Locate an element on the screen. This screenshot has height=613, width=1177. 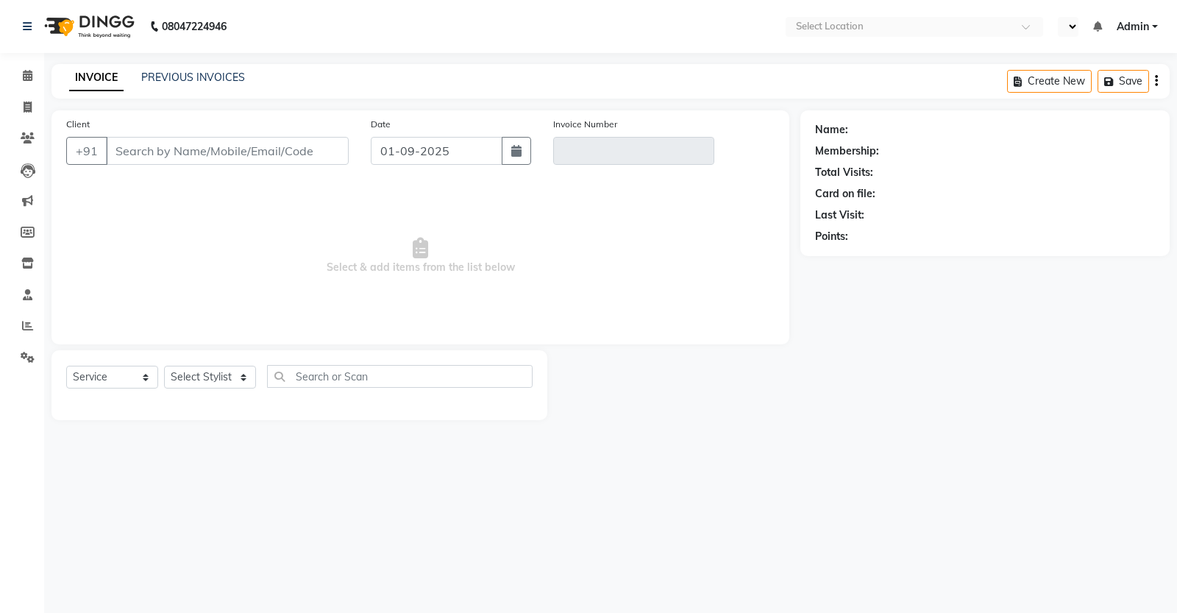
img: logo is located at coordinates (88, 26).